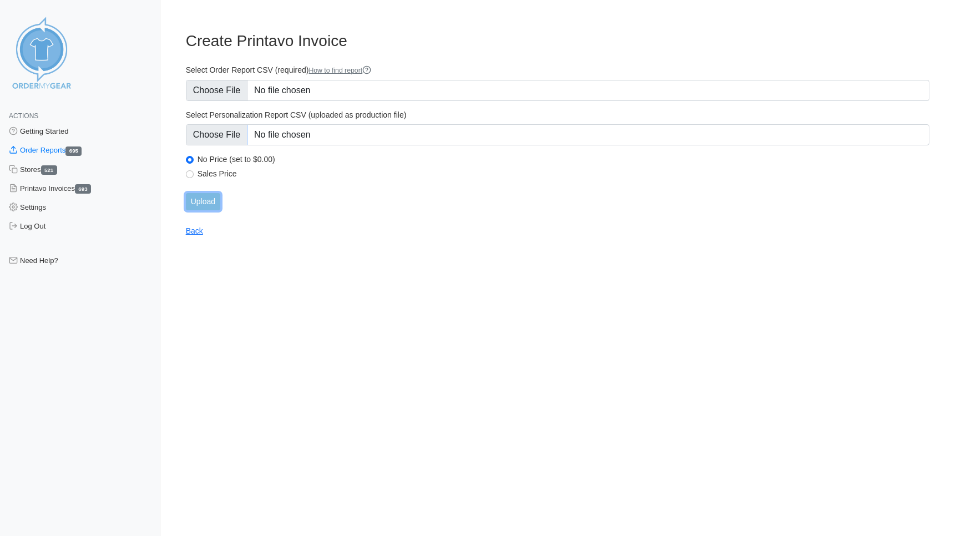 The image size is (961, 536). What do you see at coordinates (194, 231) in the screenshot?
I see `a: Back` at bounding box center [194, 231].